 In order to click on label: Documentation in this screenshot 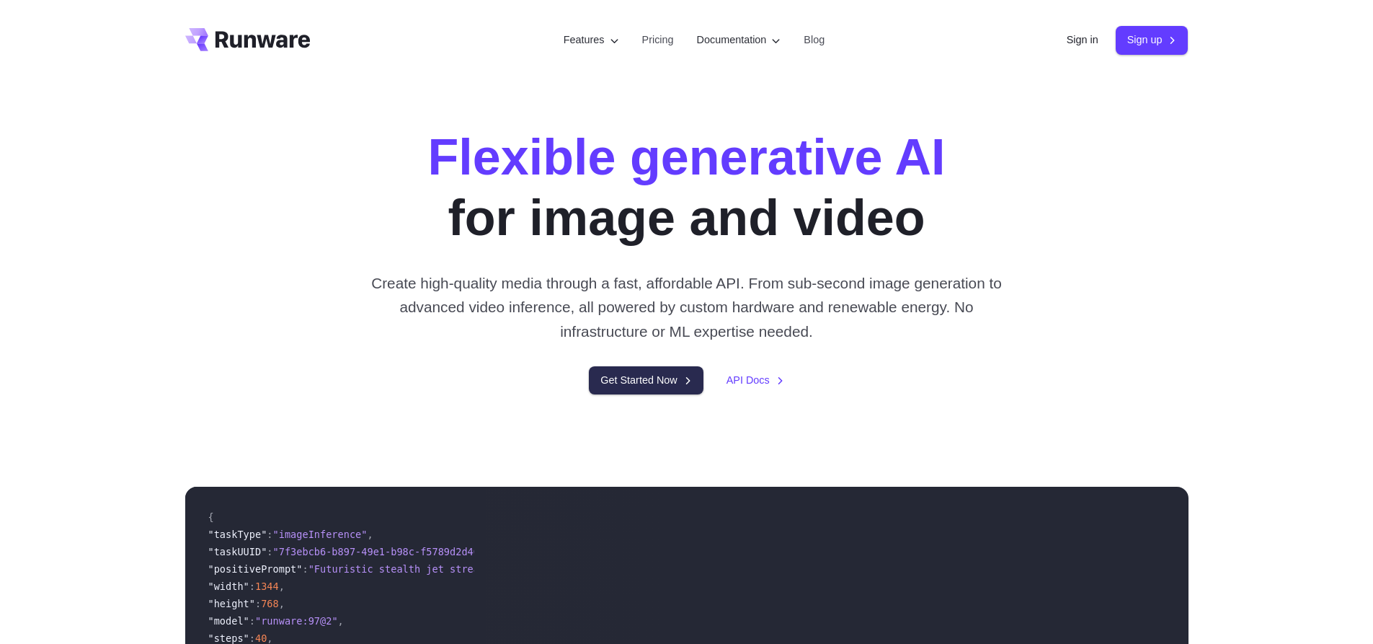, I will do `click(739, 40)`.